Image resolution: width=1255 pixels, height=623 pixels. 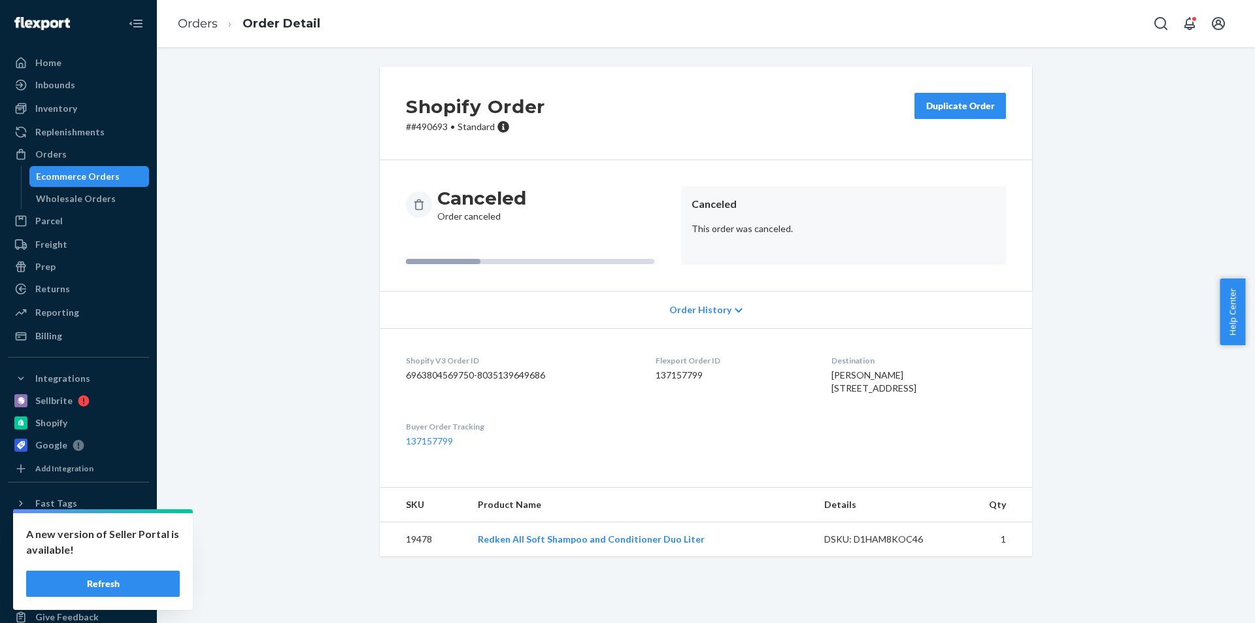 What do you see at coordinates (51, 244) in the screenshot?
I see `div: Freight` at bounding box center [51, 244].